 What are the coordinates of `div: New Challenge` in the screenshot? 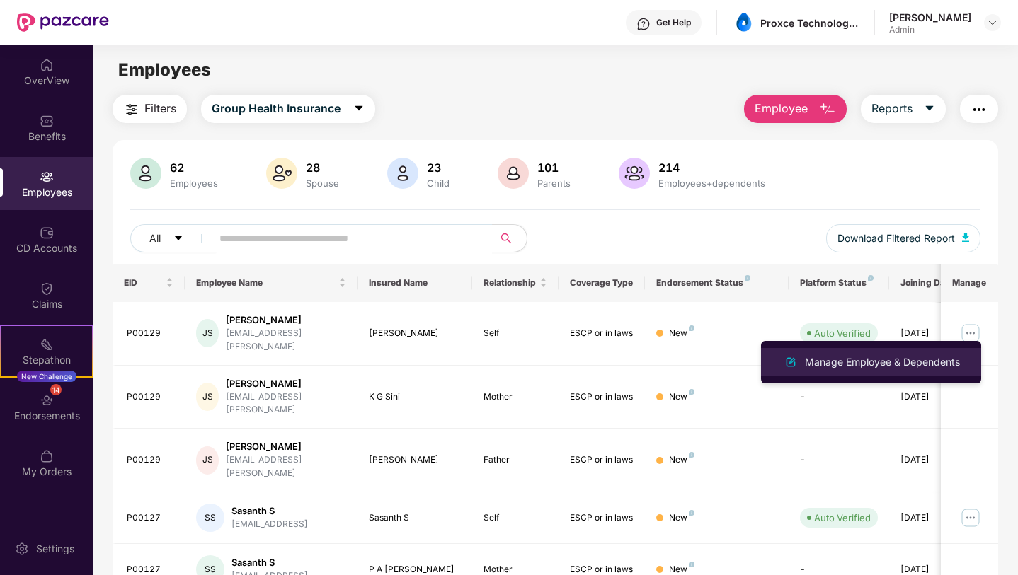 It's located at (47, 376).